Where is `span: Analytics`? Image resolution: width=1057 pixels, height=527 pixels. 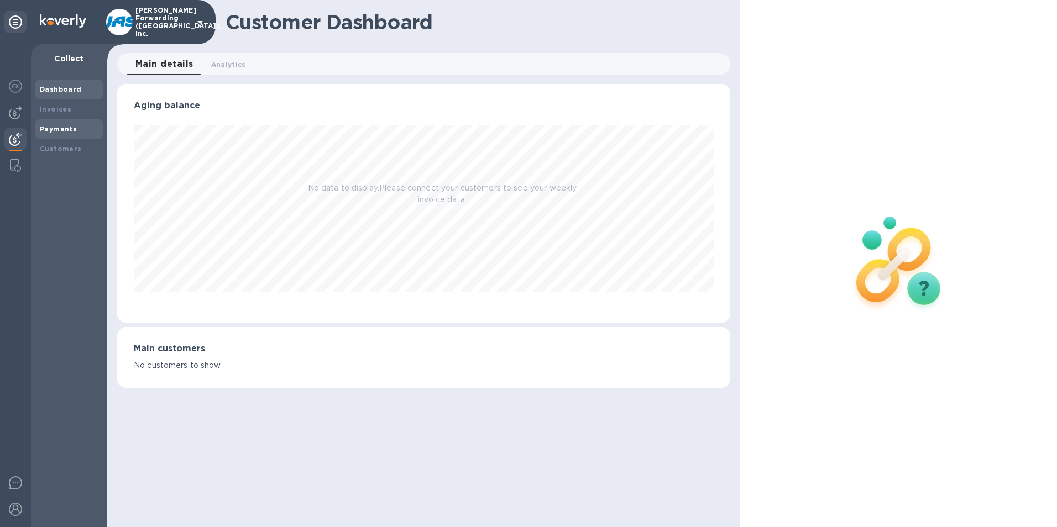 span: Analytics is located at coordinates (228, 64).